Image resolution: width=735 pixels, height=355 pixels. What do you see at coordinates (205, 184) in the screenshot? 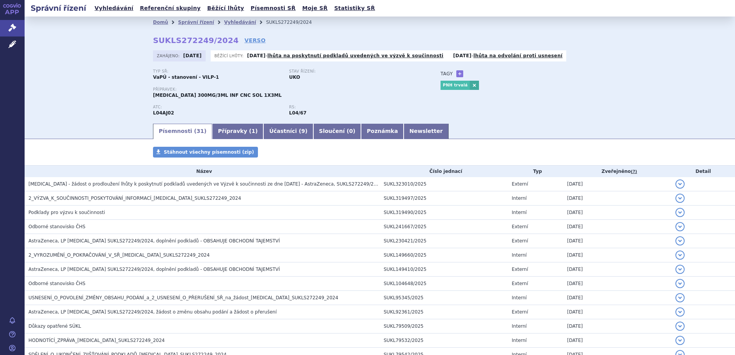
I see `span: Ultomiris - žádost o prodloužení lhůty k poskytnutí podkladů uvedených ve Výzvě k součinnosti ze ...` at bounding box center [205, 184].